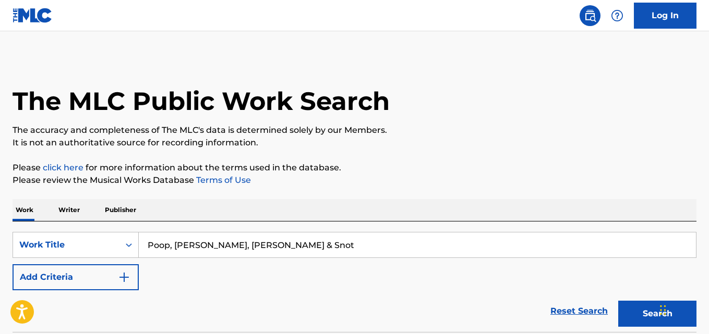 This screenshot has height=334, width=709. What do you see at coordinates (617, 16) in the screenshot?
I see `div: Help` at bounding box center [617, 16].